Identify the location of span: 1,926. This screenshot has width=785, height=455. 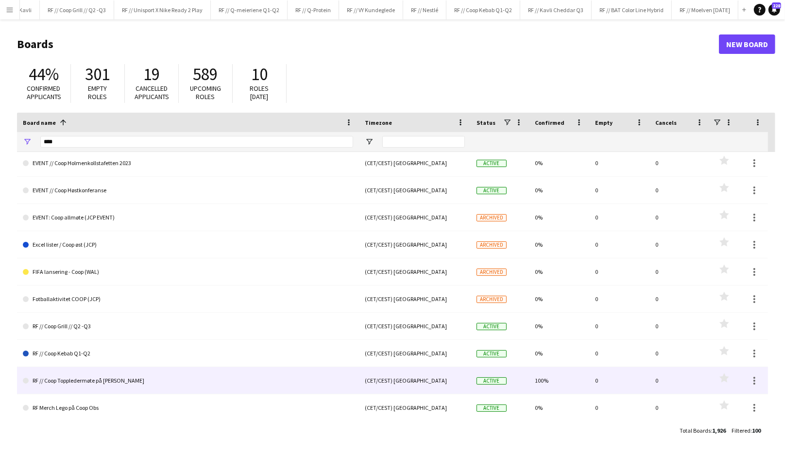
(719, 430).